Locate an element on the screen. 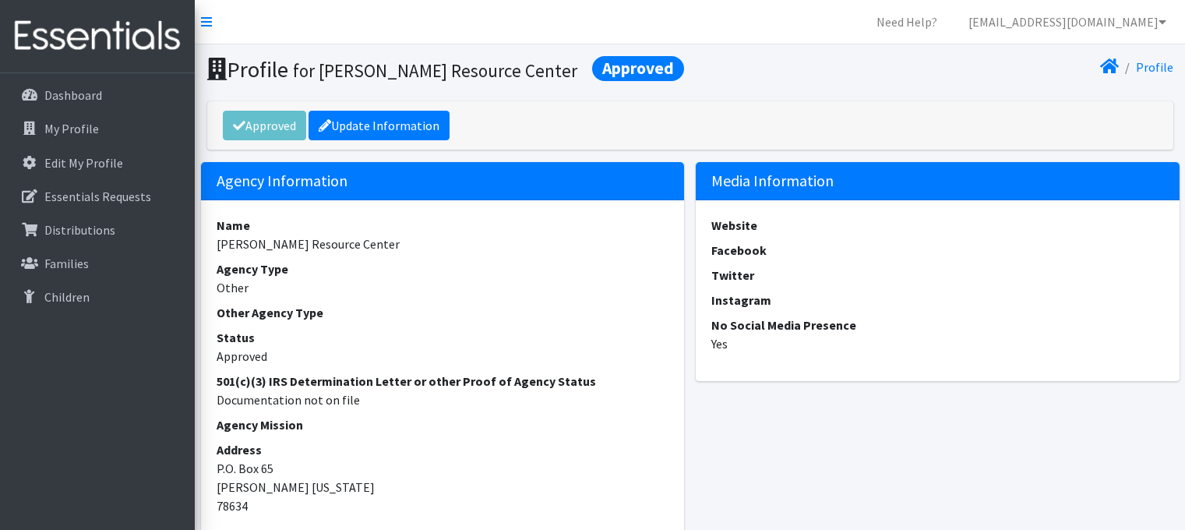 Image resolution: width=1185 pixels, height=530 pixels. a: Dashboard is located at coordinates (97, 95).